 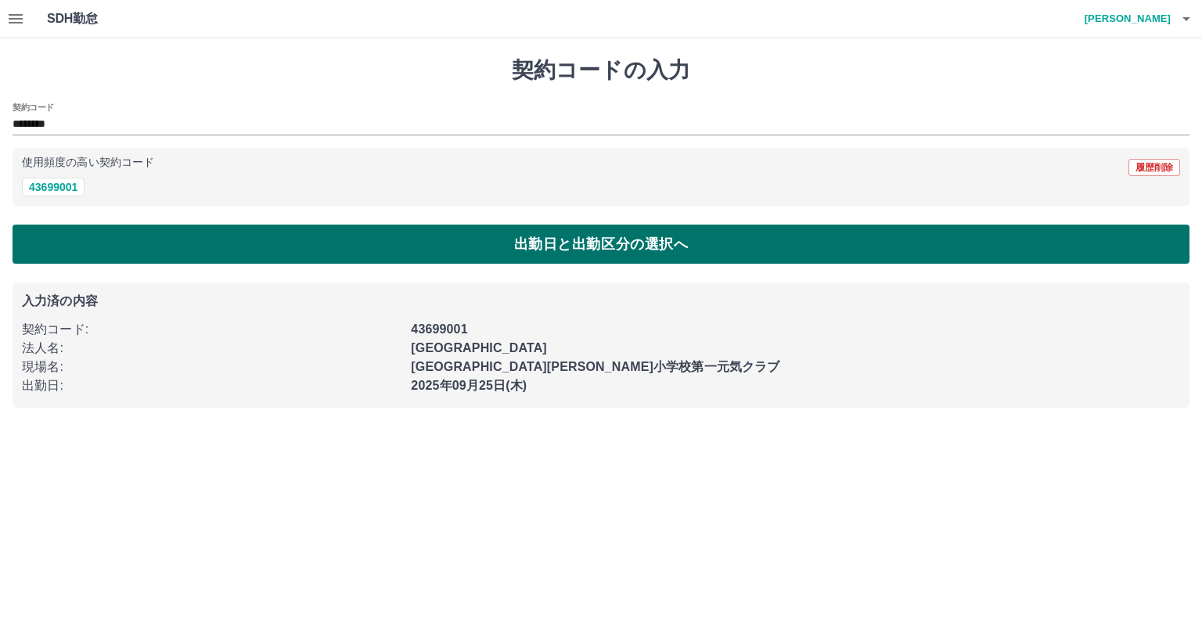 I want to click on p: 契約コード :, so click(x=211, y=329).